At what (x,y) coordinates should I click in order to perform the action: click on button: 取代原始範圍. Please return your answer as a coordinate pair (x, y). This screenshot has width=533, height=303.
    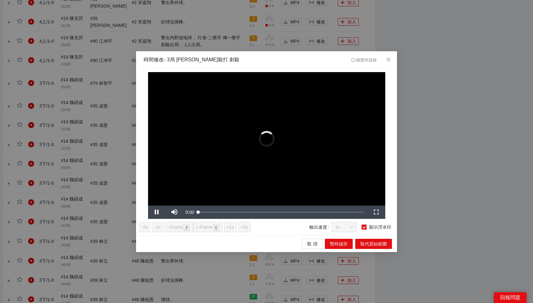
    Looking at the image, I should click on (373, 243).